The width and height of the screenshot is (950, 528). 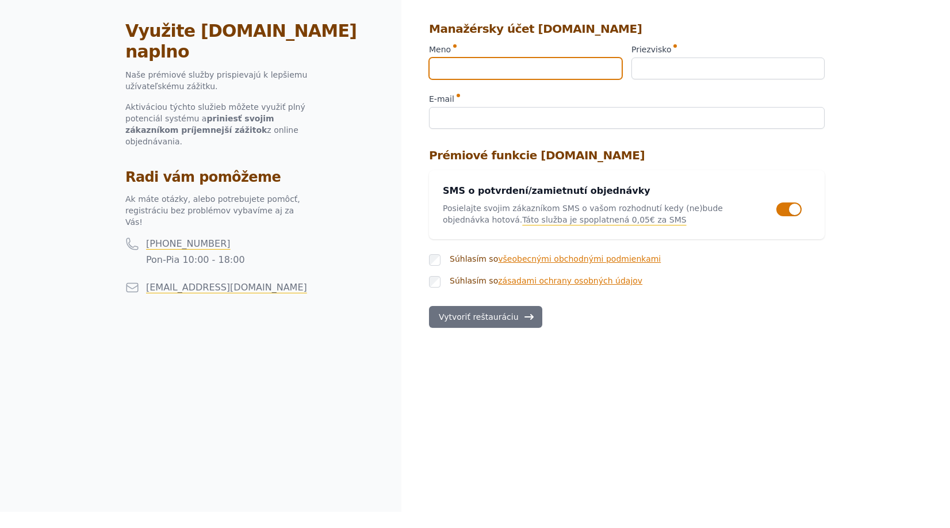 I want to click on p: Aktiváciou týchto služieb môžete využiť plný potenciál systému a z online objednávania., so click(x=217, y=124).